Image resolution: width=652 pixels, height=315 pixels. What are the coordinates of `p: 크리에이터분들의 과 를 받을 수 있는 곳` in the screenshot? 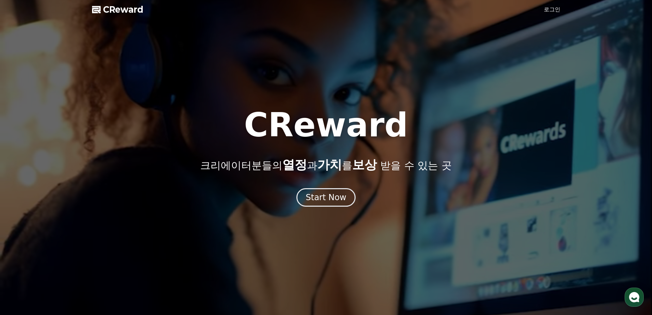 It's located at (326, 165).